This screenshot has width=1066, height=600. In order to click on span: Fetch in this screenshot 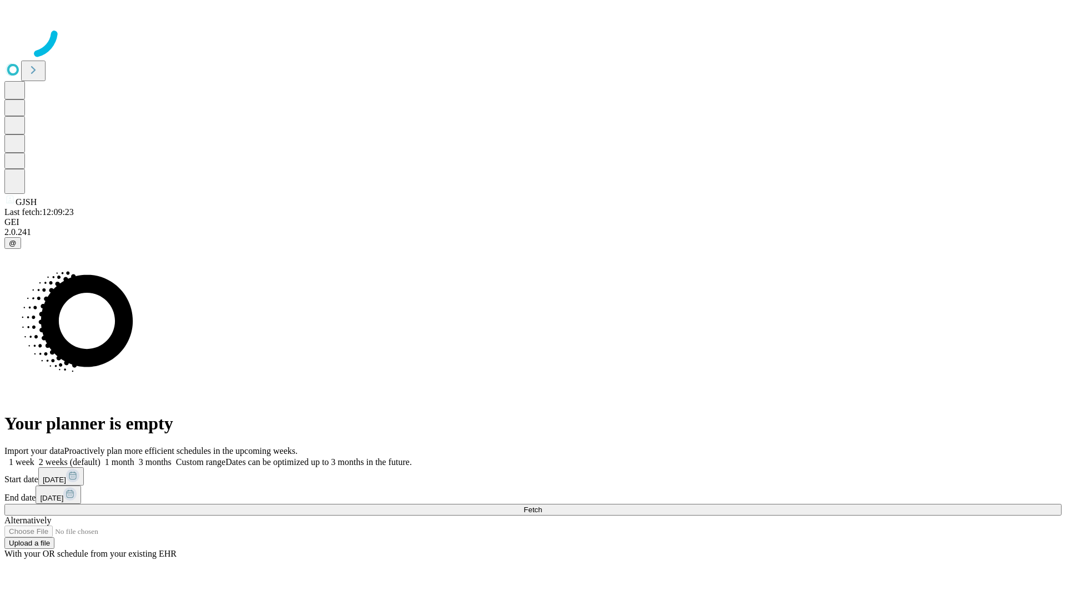, I will do `click(533, 509)`.